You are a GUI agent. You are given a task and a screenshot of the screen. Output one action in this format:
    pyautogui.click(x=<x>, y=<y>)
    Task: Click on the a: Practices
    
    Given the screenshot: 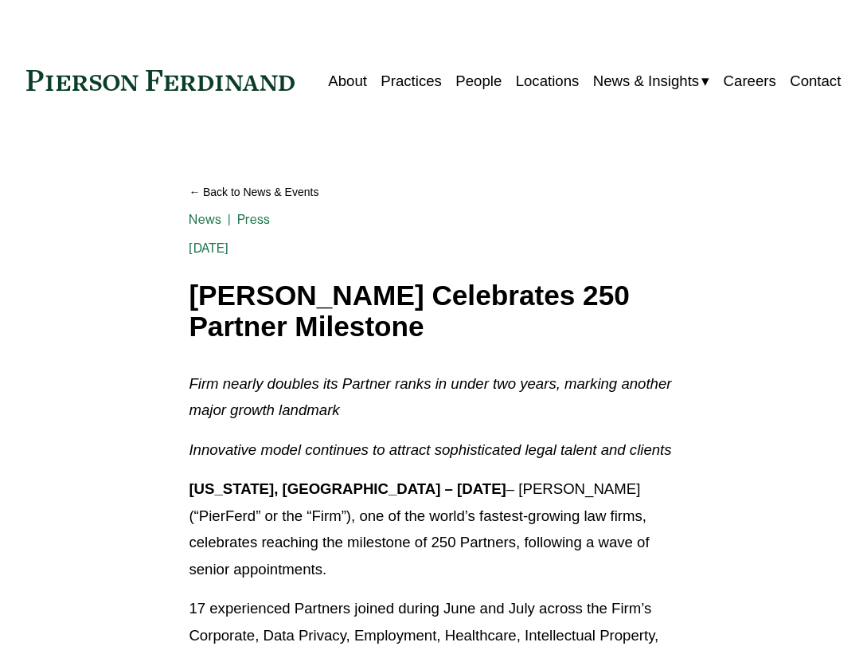 What is the action you would take?
    pyautogui.click(x=411, y=80)
    